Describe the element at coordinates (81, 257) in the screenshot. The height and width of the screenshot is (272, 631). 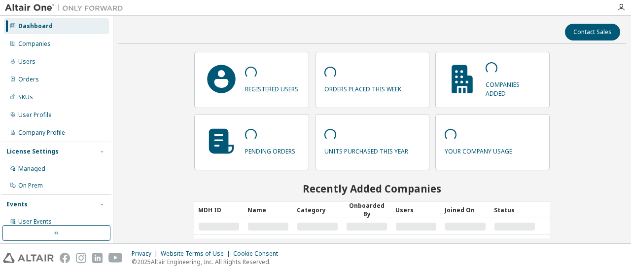
I see `img: instagram.svg` at that location.